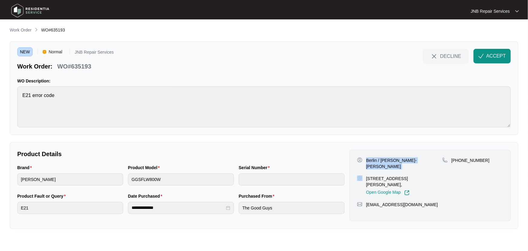 This screenshot has width=528, height=251. What do you see at coordinates (255, 167) in the screenshot?
I see `label: Serial Number` at bounding box center [255, 167].